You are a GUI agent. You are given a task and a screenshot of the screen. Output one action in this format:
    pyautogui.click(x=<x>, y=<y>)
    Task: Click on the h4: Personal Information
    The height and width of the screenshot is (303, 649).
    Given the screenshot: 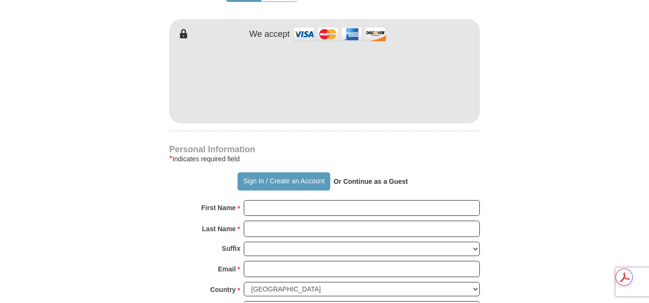 What is the action you would take?
    pyautogui.click(x=325, y=149)
    